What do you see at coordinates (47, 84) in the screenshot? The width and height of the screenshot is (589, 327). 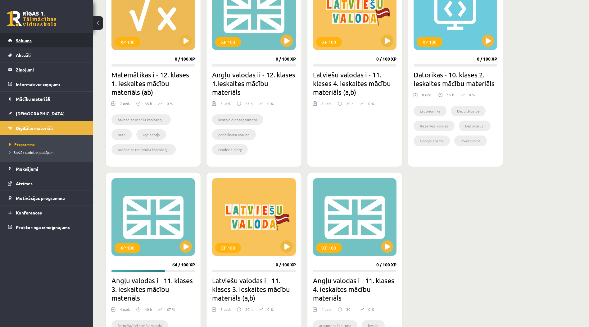 I see `a: Informatīvie ziņojumi` at bounding box center [47, 84].